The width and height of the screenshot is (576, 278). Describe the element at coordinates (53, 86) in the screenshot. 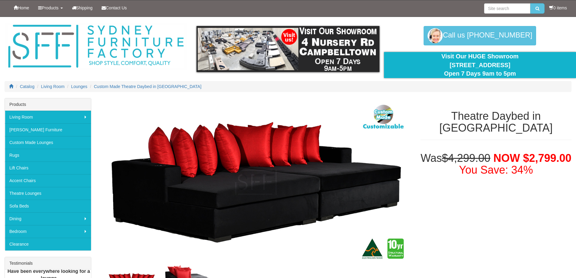

I see `span: Living Room` at that location.